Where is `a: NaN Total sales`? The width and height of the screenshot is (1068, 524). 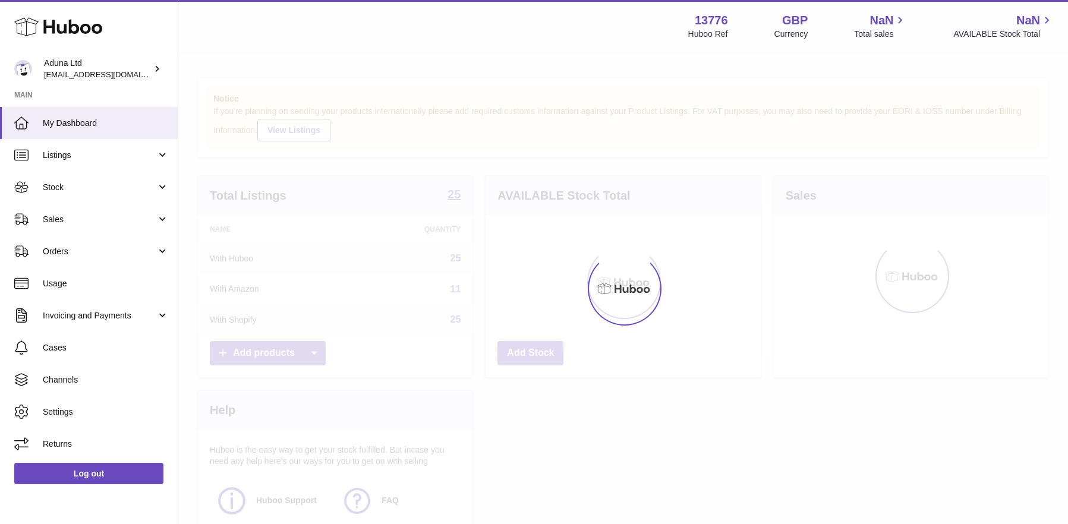 a: NaN Total sales is located at coordinates (880, 26).